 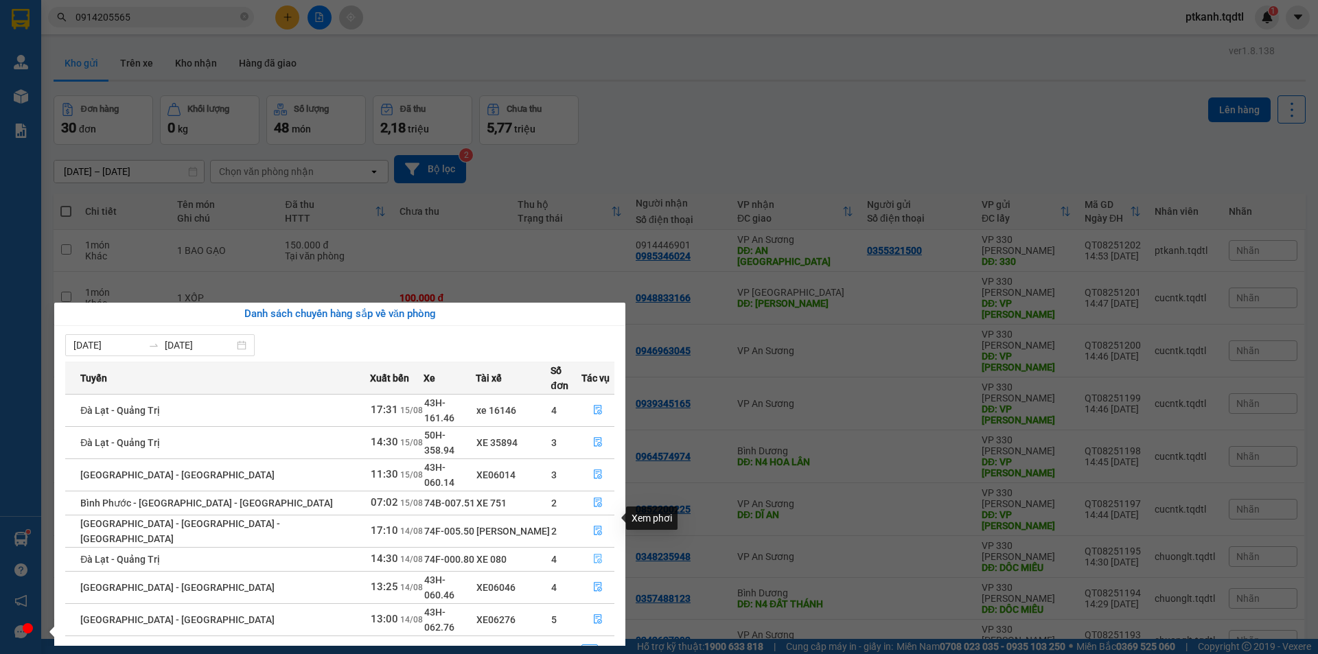 I want to click on span: Tác vụ, so click(x=595, y=378).